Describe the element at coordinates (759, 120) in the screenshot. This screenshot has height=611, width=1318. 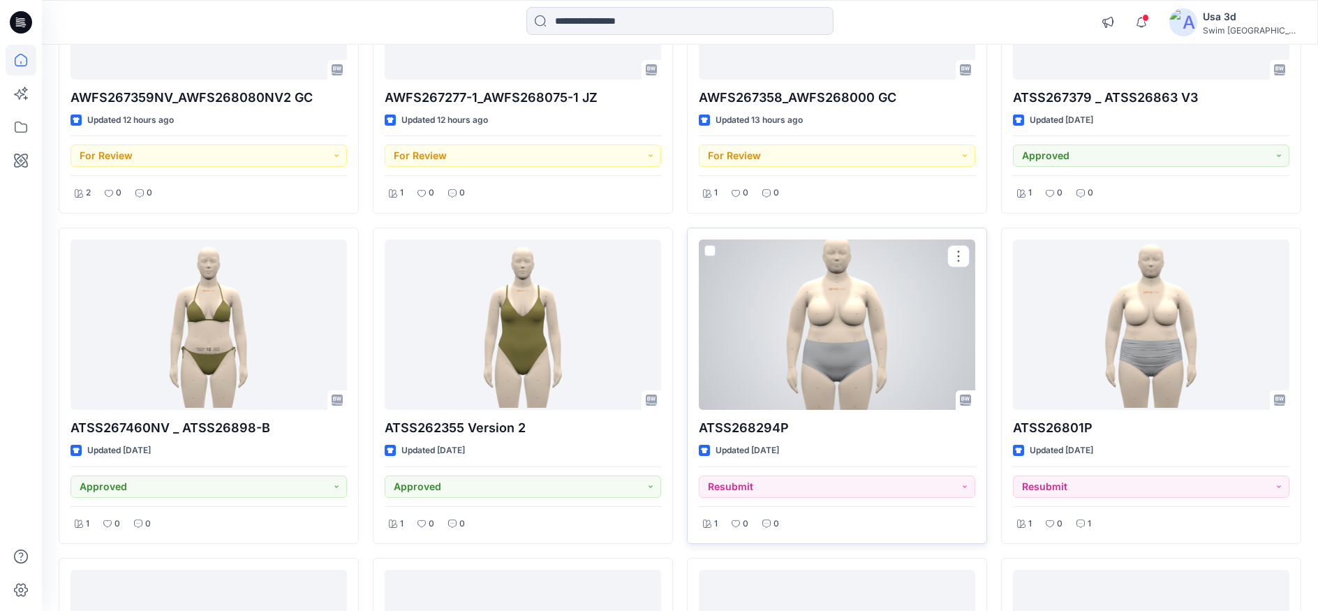
I see `p: Updated 13 hours ago` at that location.